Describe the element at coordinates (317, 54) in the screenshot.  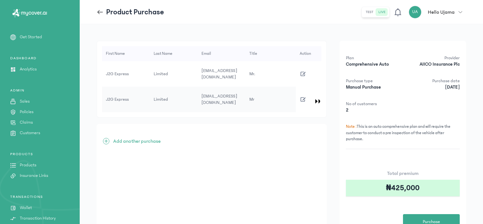
I see `td: Date of Birth` at that location.